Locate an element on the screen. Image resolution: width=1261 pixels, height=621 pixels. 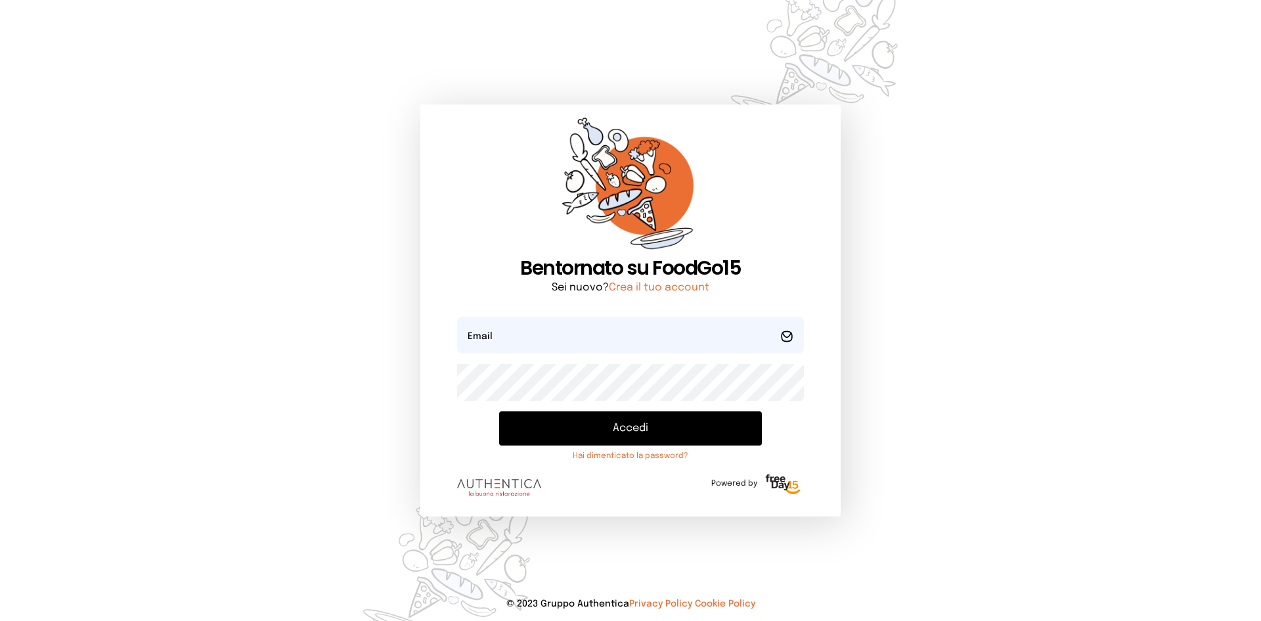
p: Sei nuovo? is located at coordinates (630, 288).